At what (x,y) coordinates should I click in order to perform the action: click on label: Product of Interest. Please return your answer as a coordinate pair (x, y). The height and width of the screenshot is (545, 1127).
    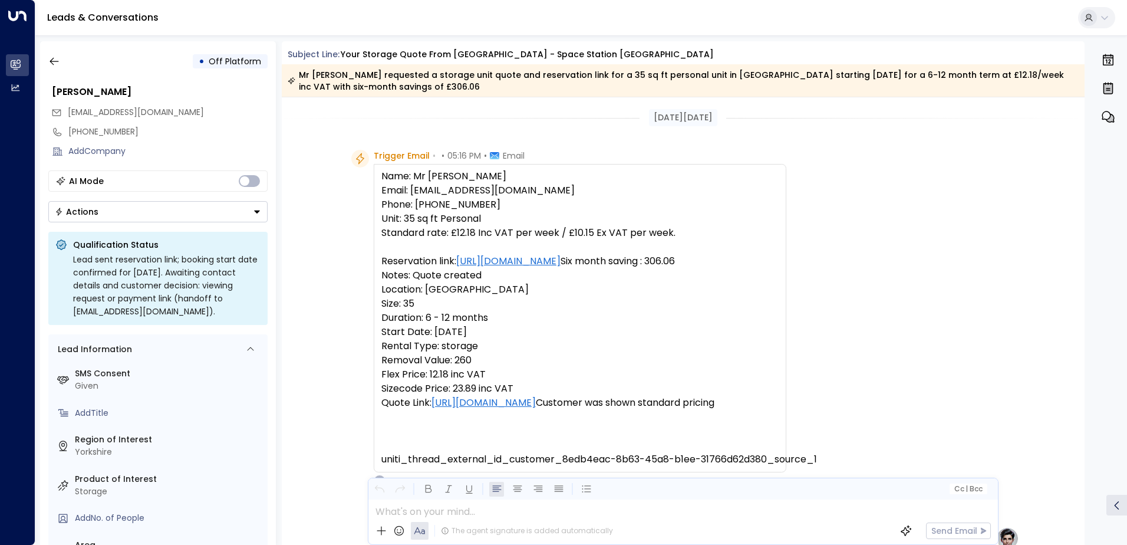
    Looking at the image, I should click on (169, 479).